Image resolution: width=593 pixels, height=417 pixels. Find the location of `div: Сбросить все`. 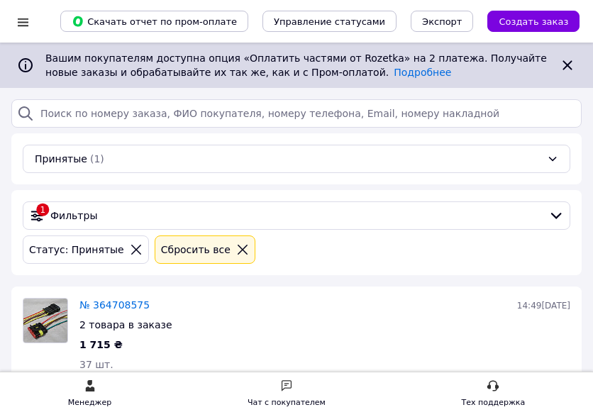

div: Сбросить все is located at coordinates (196, 250).